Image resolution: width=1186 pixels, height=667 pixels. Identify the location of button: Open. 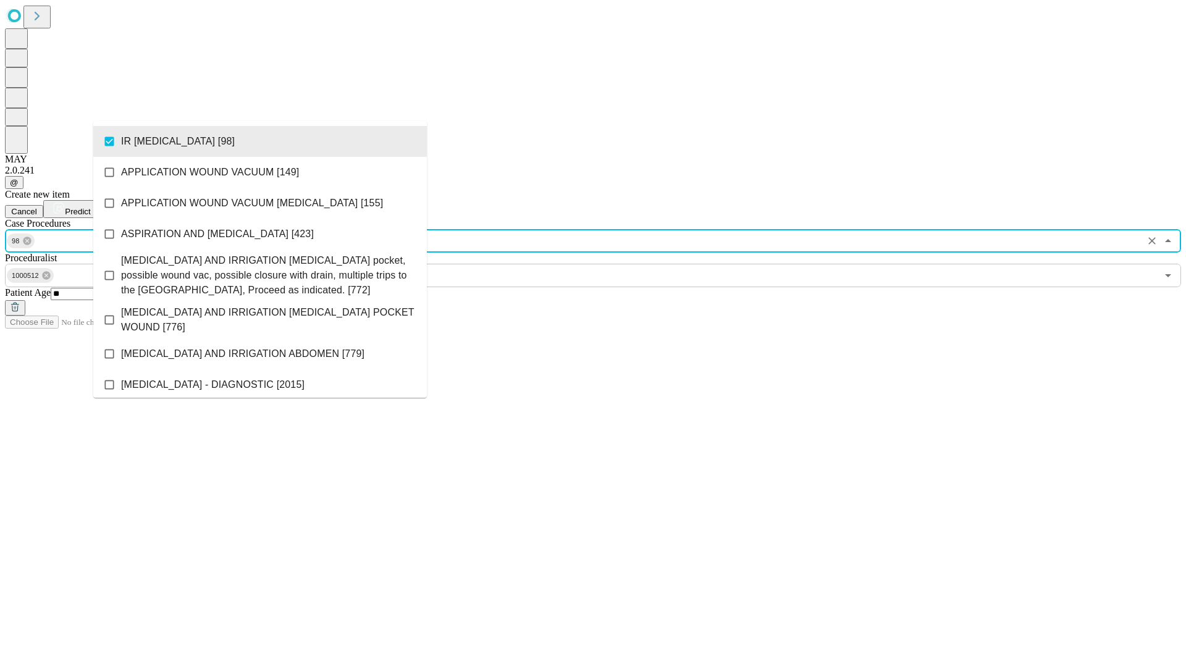
(1168, 275).